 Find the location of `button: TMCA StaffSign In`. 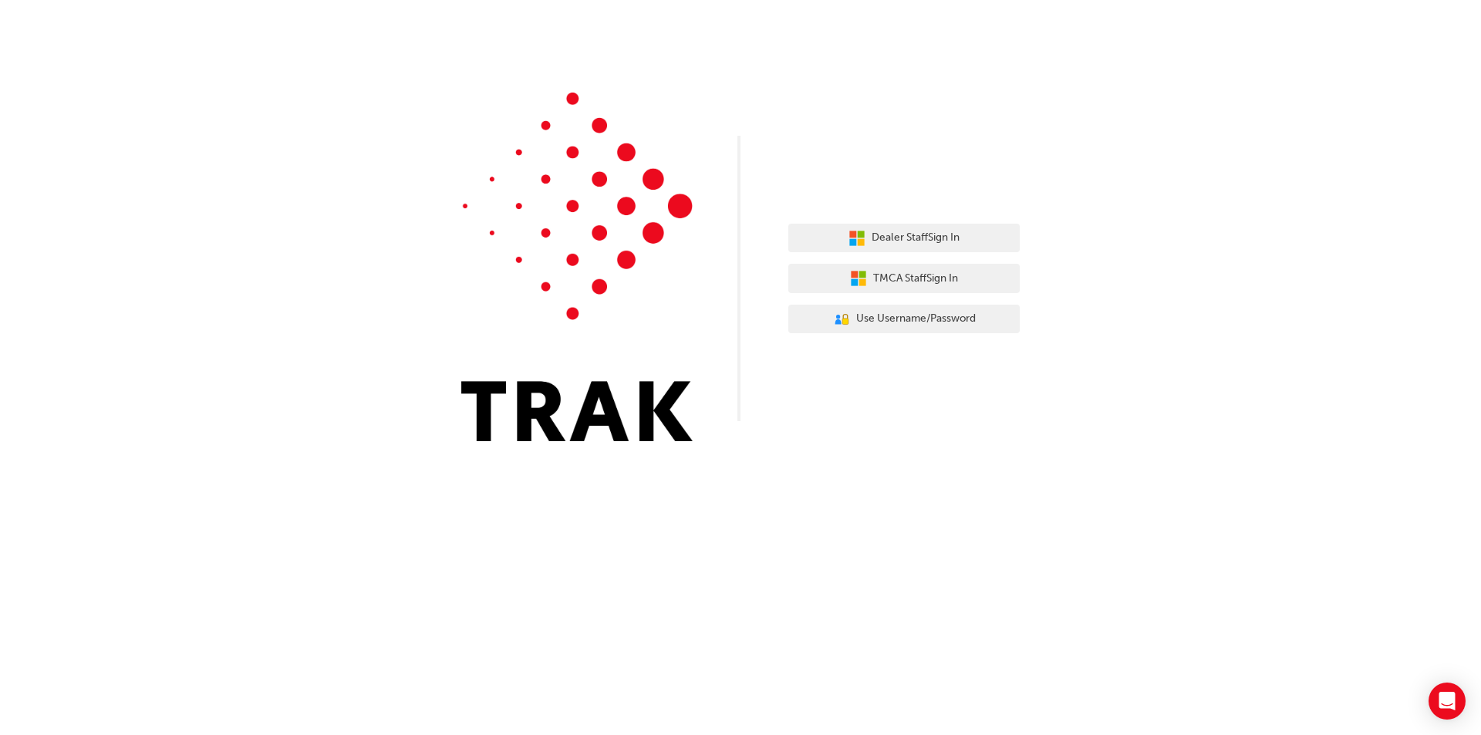

button: TMCA StaffSign In is located at coordinates (904, 278).